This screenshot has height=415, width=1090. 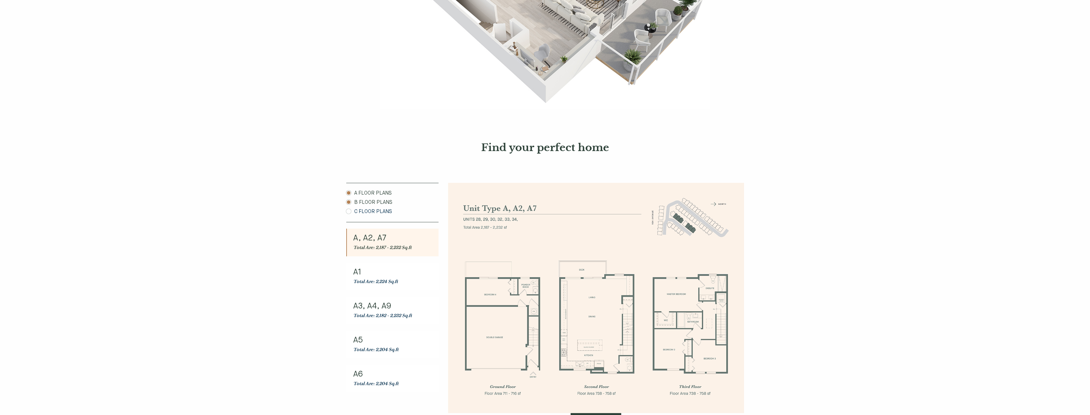 I want to click on a: A FLOOR PLANS, so click(x=392, y=193).